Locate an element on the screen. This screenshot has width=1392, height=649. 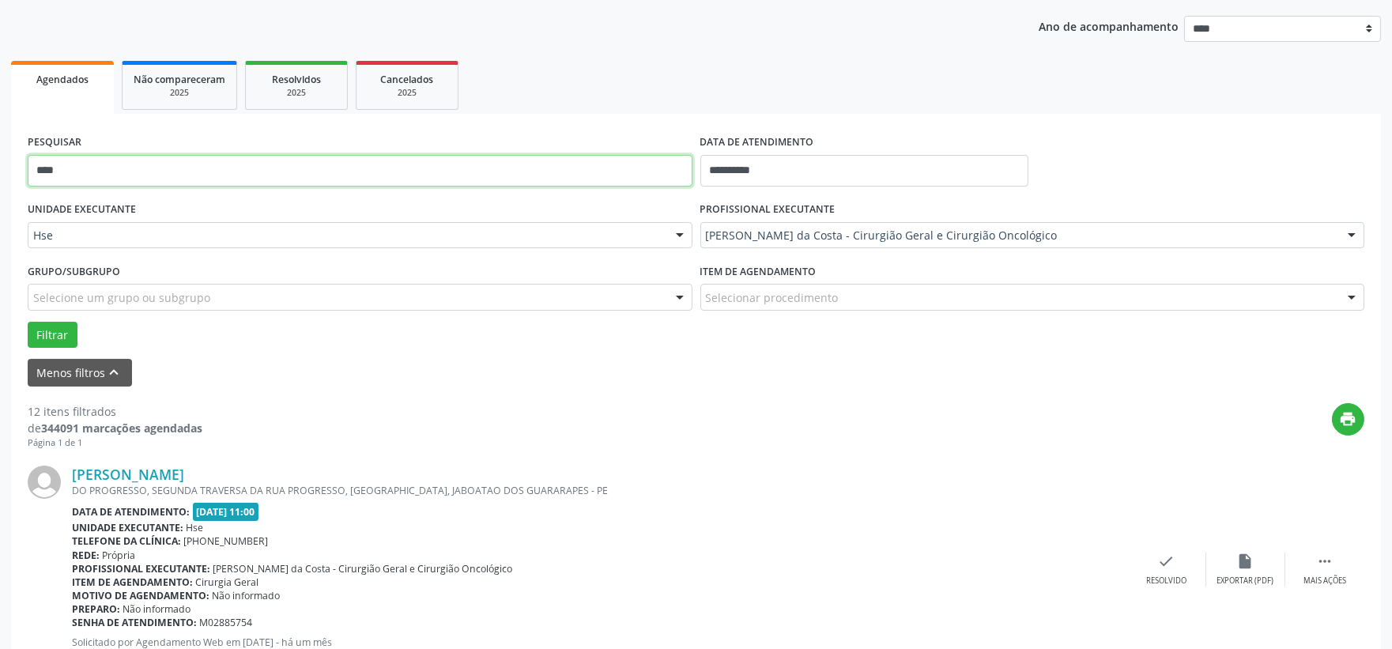
label: UNIDADE EXECUTANTE is located at coordinates (81, 209).